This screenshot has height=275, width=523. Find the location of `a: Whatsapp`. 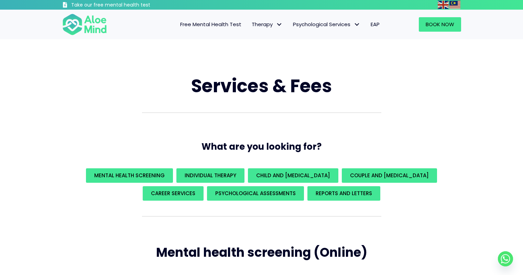

a: Whatsapp is located at coordinates (506, 259).